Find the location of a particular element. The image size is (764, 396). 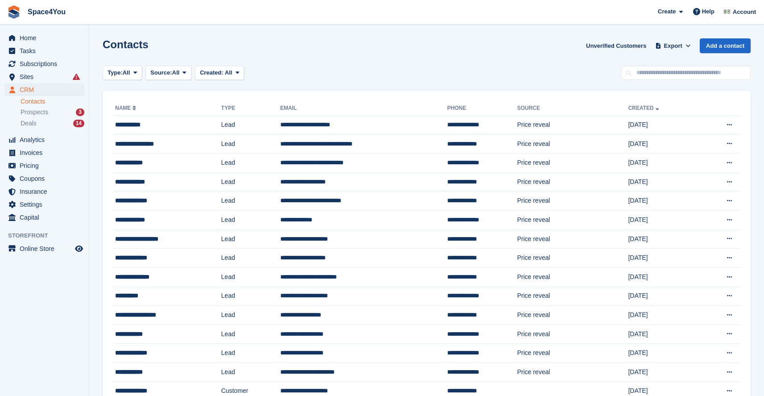

span: Account is located at coordinates (744, 12).